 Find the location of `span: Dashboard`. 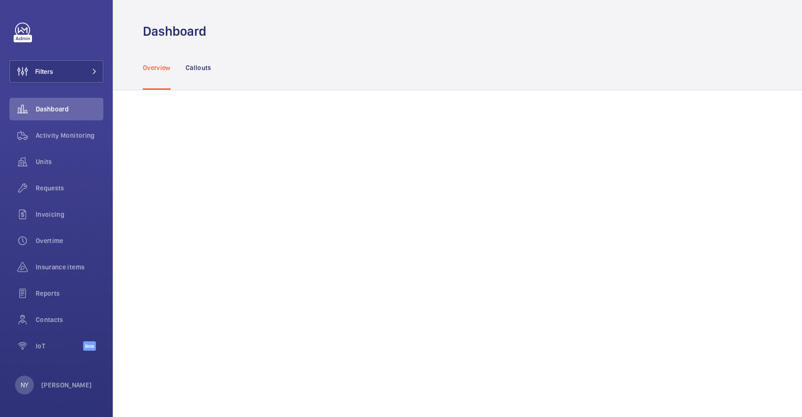

span: Dashboard is located at coordinates (70, 109).